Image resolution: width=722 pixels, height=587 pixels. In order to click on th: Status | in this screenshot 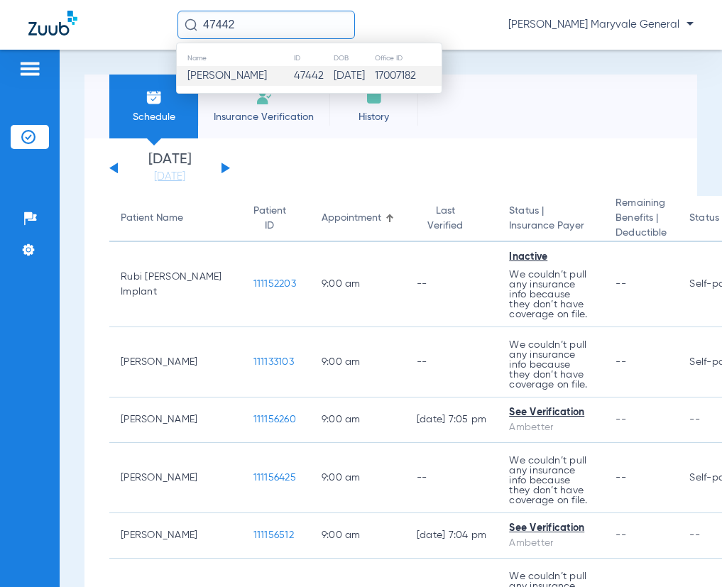, I will do `click(551, 219)`.